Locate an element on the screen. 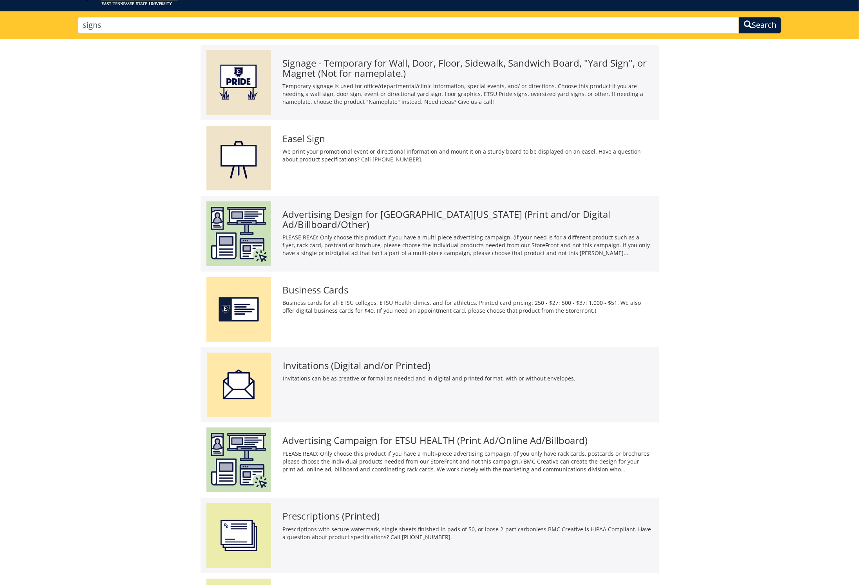  img: signage--temporary-59a74a8170e074.78038680.png is located at coordinates (238, 82).